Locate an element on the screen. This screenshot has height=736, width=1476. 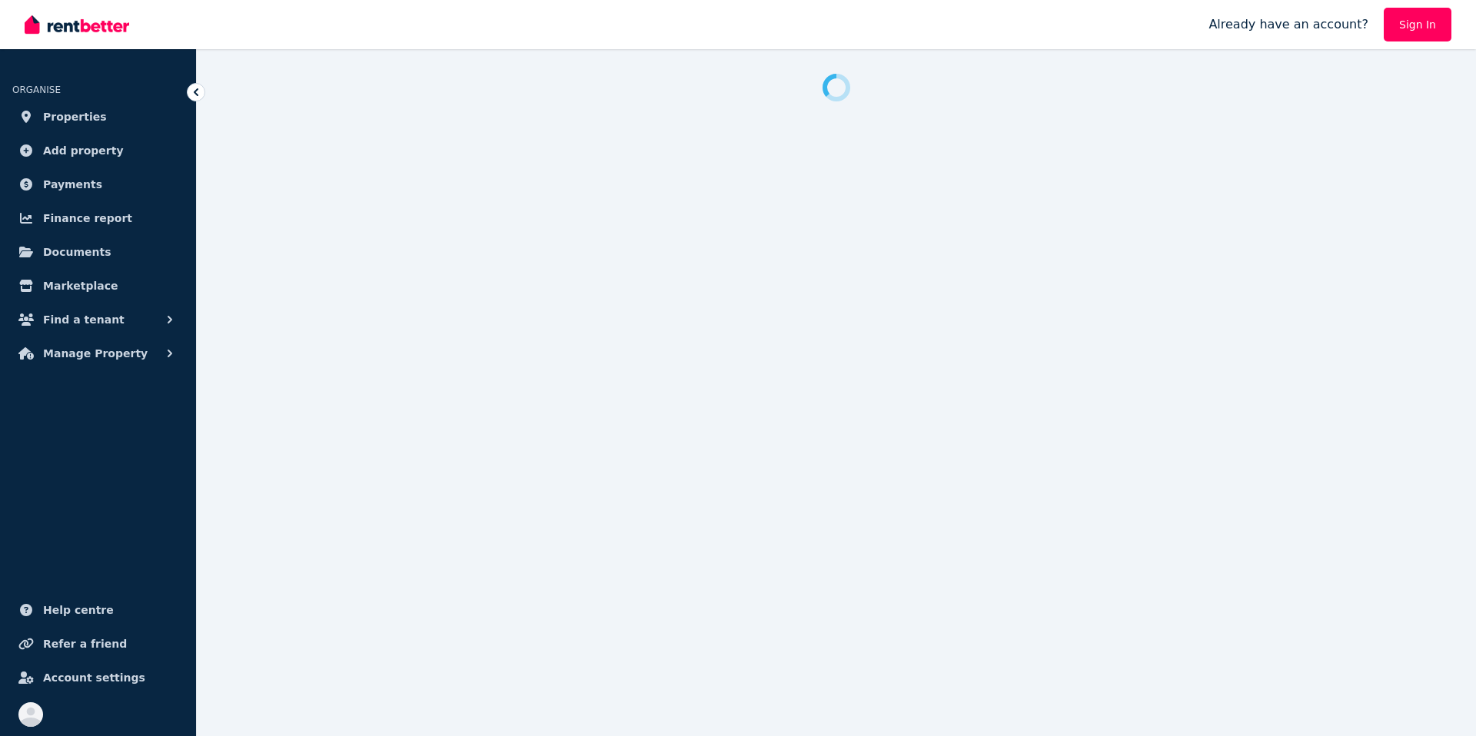
span: Documents is located at coordinates (77, 252).